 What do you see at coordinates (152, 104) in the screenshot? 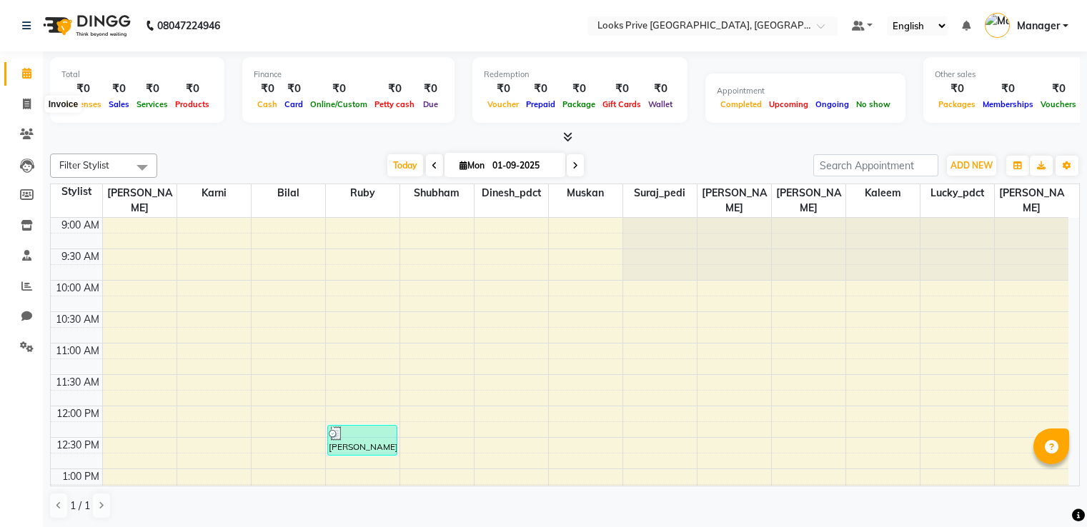
I see `span: Services` at bounding box center [152, 104].